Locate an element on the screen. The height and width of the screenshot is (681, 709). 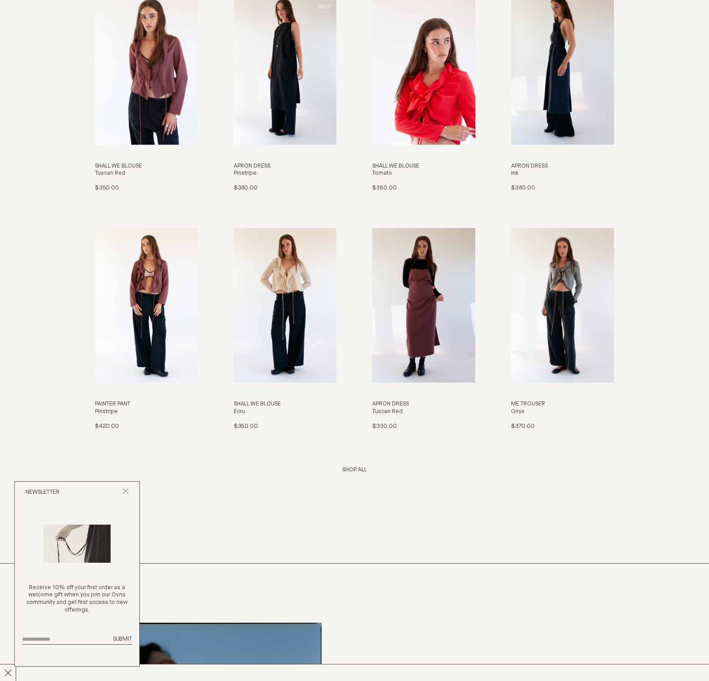
h2: Newsletter is located at coordinates (43, 493).